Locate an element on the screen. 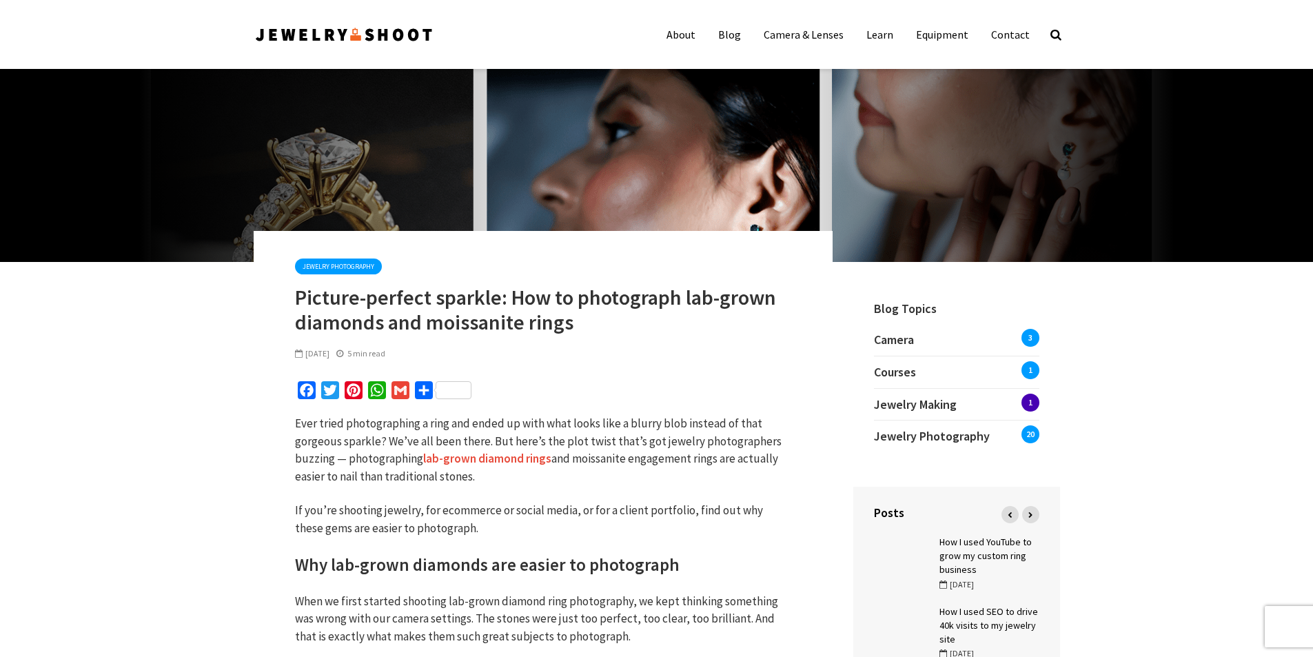  a: Jewelry Photography20 is located at coordinates (957, 436).